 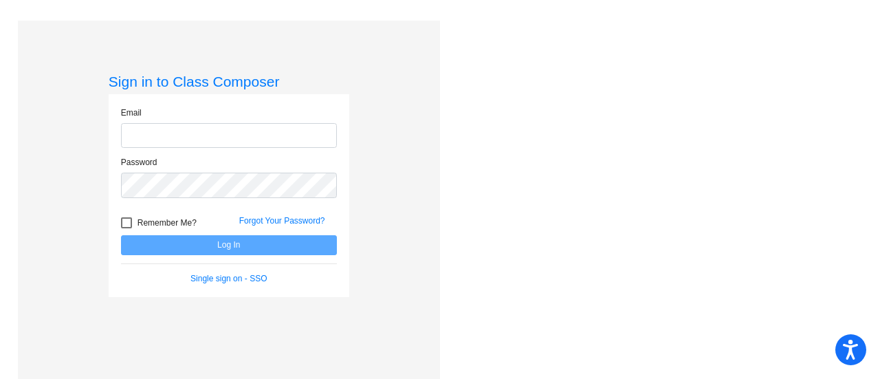 What do you see at coordinates (228, 278) in the screenshot?
I see `a: Single sign on - SSO` at bounding box center [228, 278].